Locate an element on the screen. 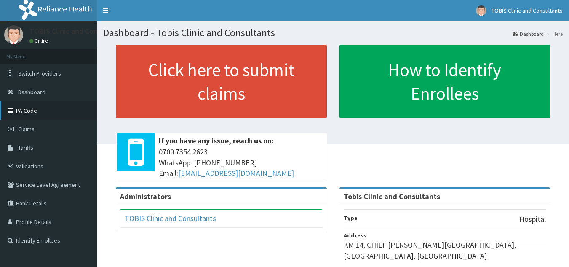 The image size is (569, 267). b: Address is located at coordinates (355, 235).